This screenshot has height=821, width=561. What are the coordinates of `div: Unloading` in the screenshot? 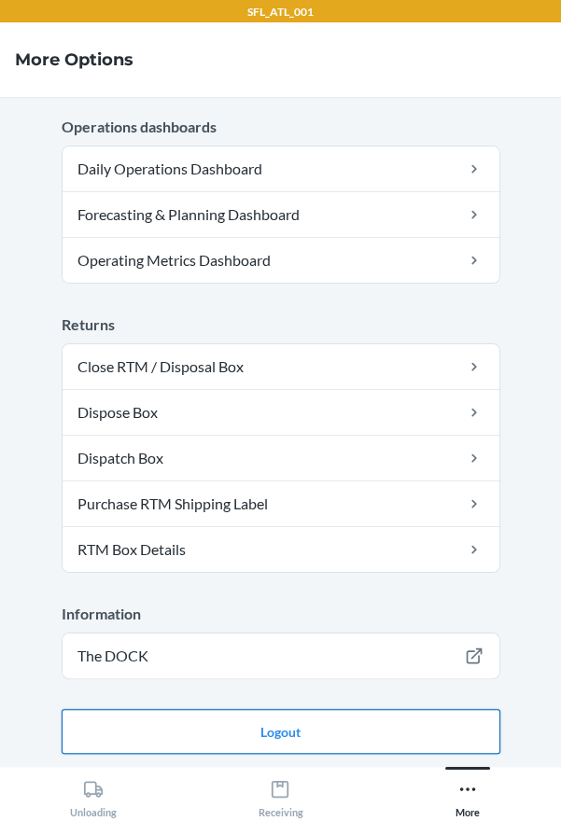 It's located at (93, 795).